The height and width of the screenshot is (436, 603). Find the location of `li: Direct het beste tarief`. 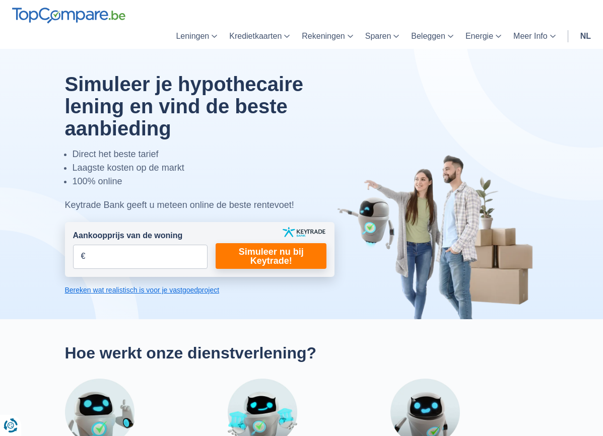

li: Direct het beste tarief is located at coordinates (204, 154).